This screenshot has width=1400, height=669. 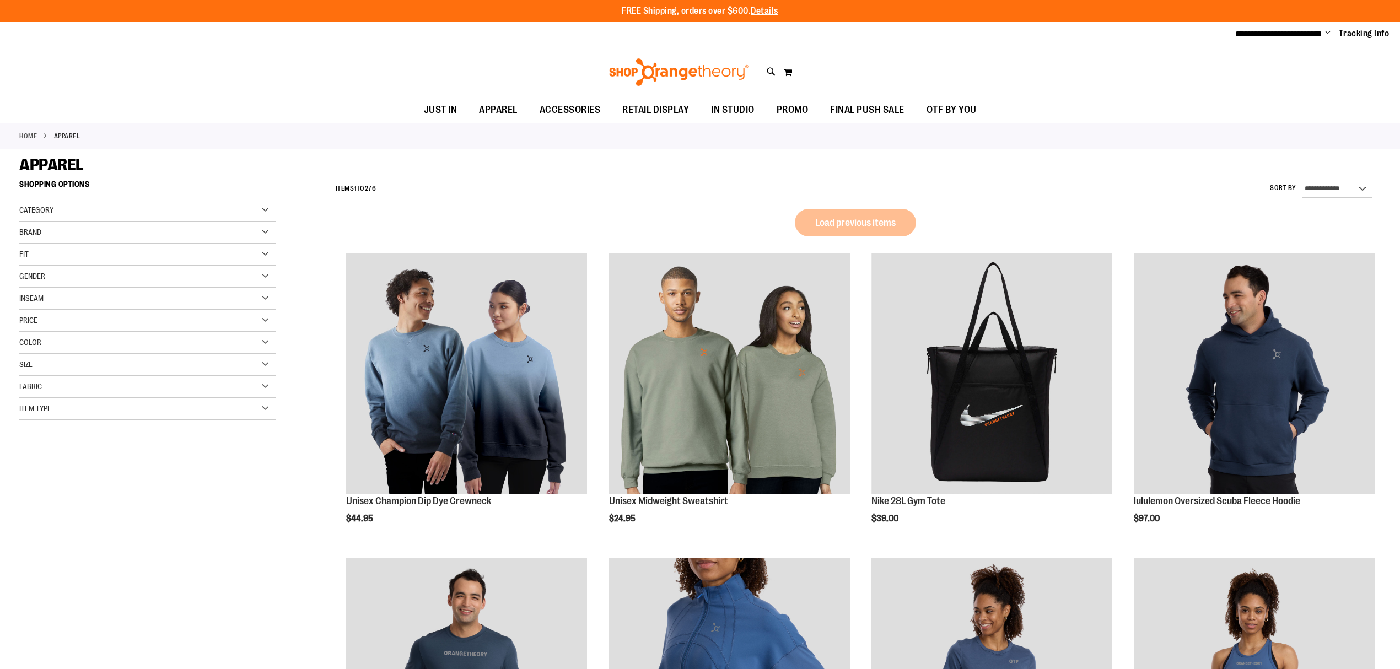 I want to click on span: Color, so click(x=30, y=342).